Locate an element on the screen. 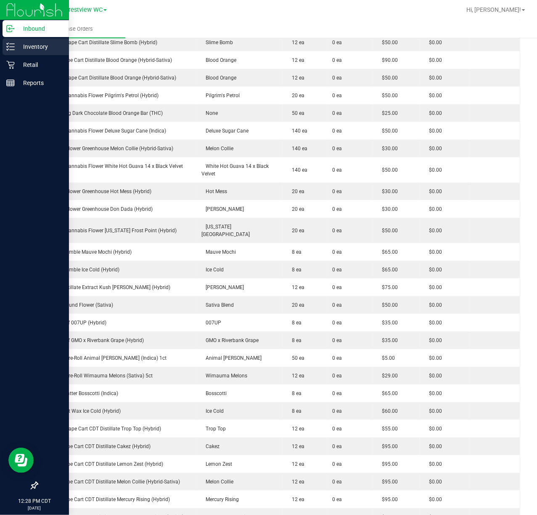 The image size is (537, 515). span: Crestview WC is located at coordinates (84, 10).